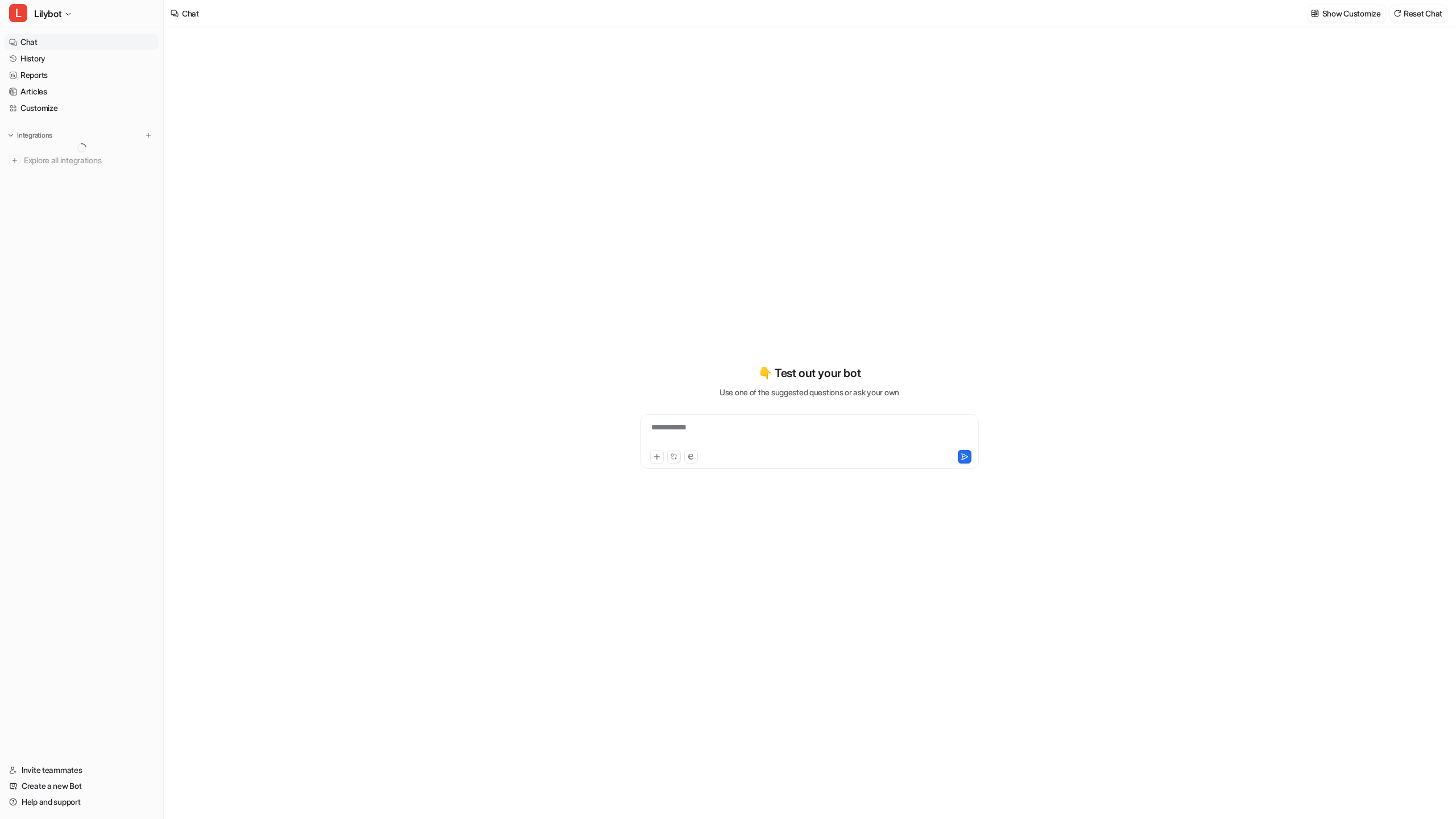 This screenshot has height=819, width=1456. I want to click on a: Customize, so click(81, 108).